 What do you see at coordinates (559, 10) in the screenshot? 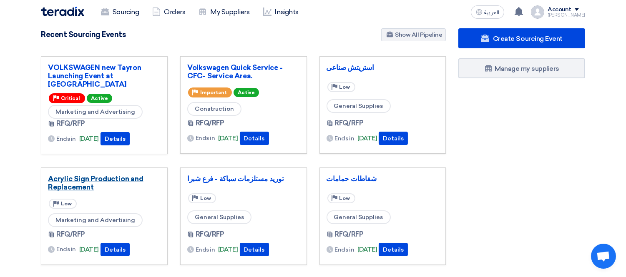
I see `div: Account` at bounding box center [559, 10].